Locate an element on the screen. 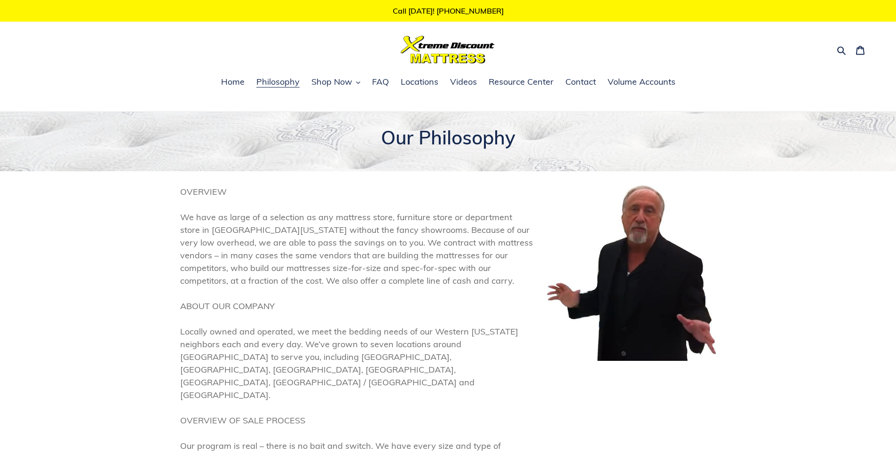 The image size is (896, 454). span: Our Philosophy is located at coordinates (448, 137).